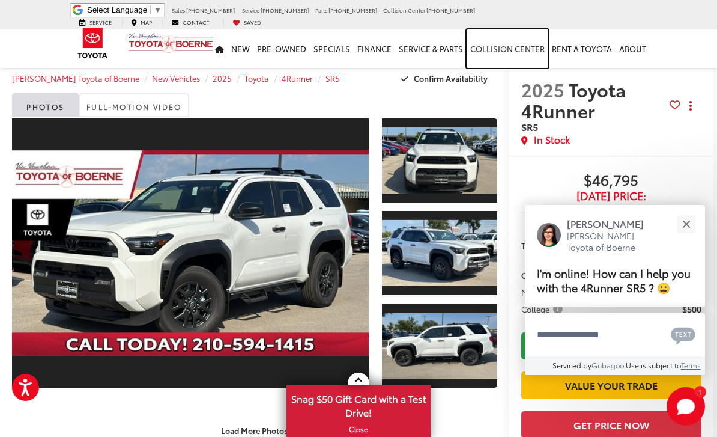 Image resolution: width=717 pixels, height=437 pixels. What do you see at coordinates (196, 22) in the screenshot?
I see `span: Contact` at bounding box center [196, 22].